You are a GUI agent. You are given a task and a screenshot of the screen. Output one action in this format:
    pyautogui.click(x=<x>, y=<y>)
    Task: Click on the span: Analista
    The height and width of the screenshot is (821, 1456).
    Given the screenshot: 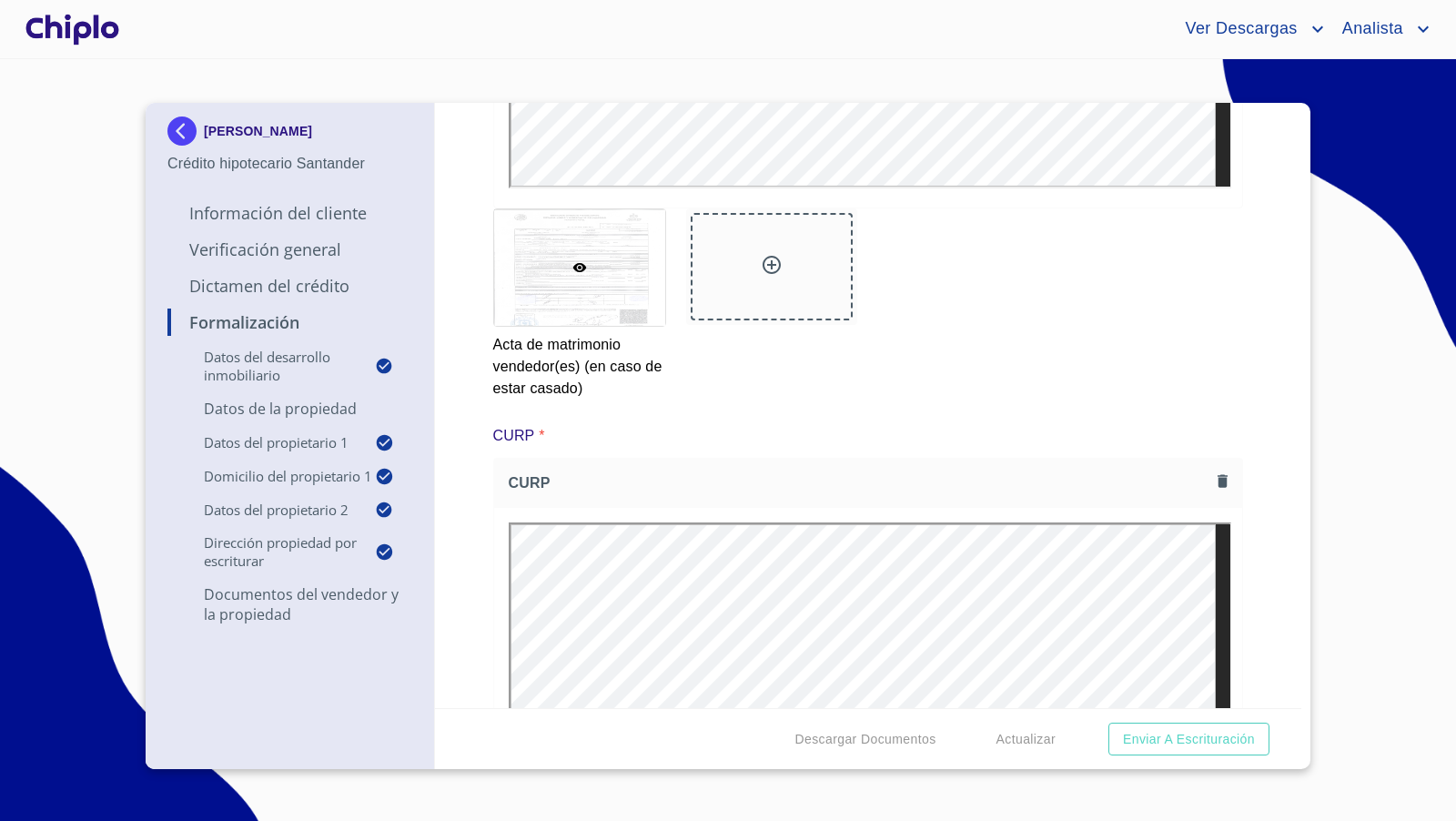 What is the action you would take?
    pyautogui.click(x=1371, y=29)
    